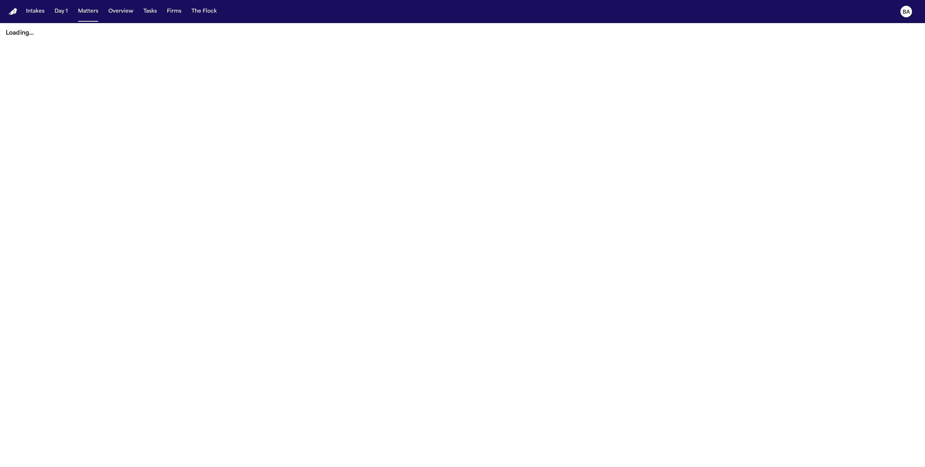 This screenshot has height=467, width=925. Describe the element at coordinates (88, 12) in the screenshot. I see `button: Matters` at that location.